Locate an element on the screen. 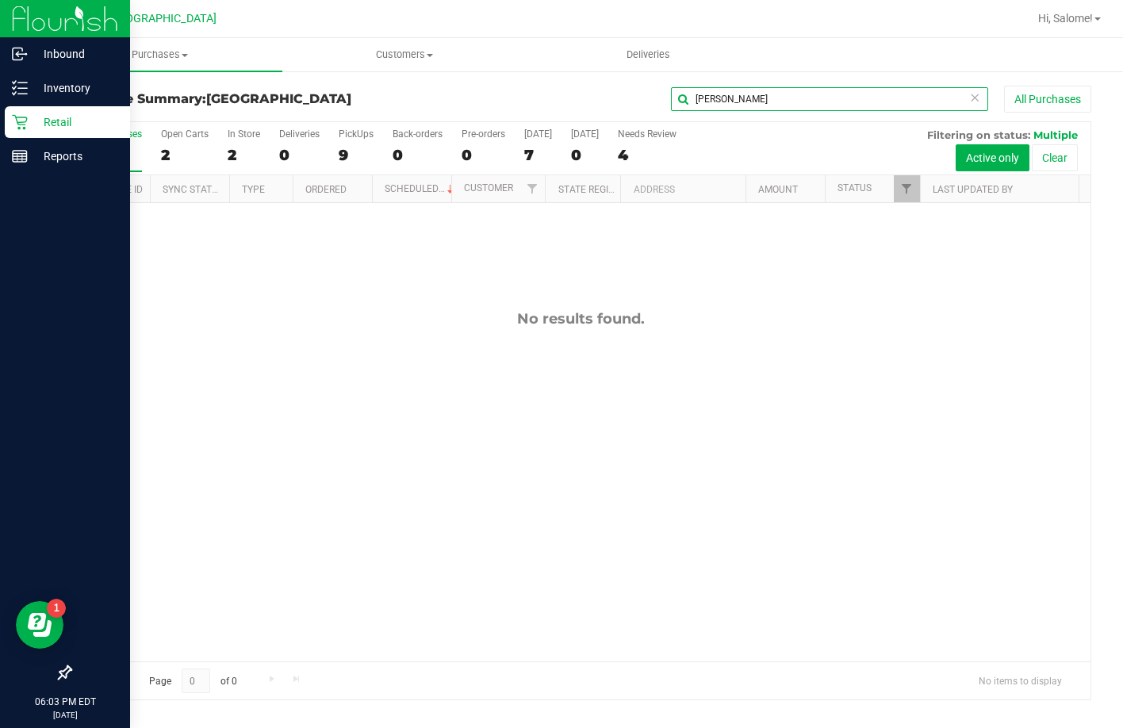 This screenshot has height=728, width=1123. a: Sync Status is located at coordinates (193, 190).